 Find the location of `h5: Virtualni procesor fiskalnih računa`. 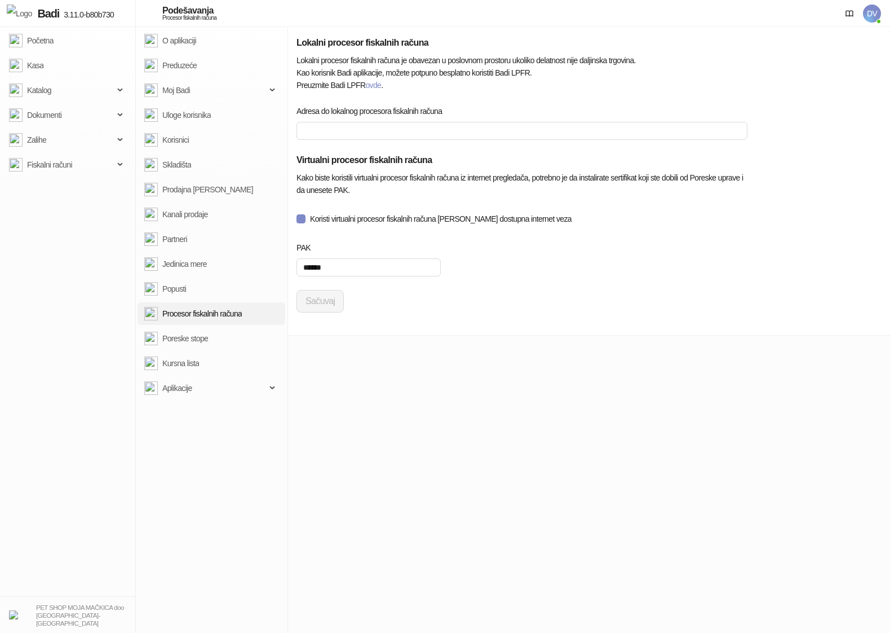

h5: Virtualni procesor fiskalnih računa is located at coordinates (522, 160).